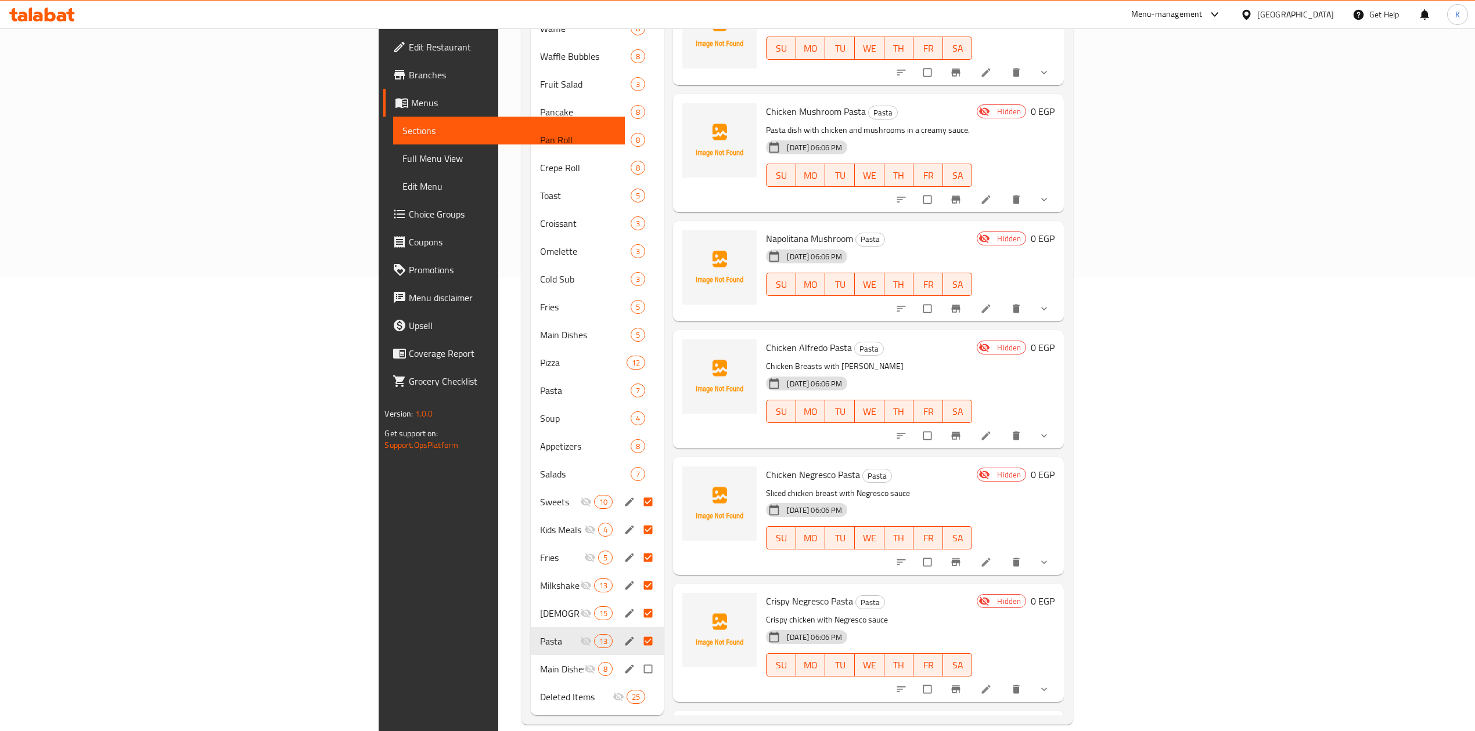 The height and width of the screenshot is (731, 1475). Describe the element at coordinates (512, 214) in the screenshot. I see `span: Choice Groups` at that location.